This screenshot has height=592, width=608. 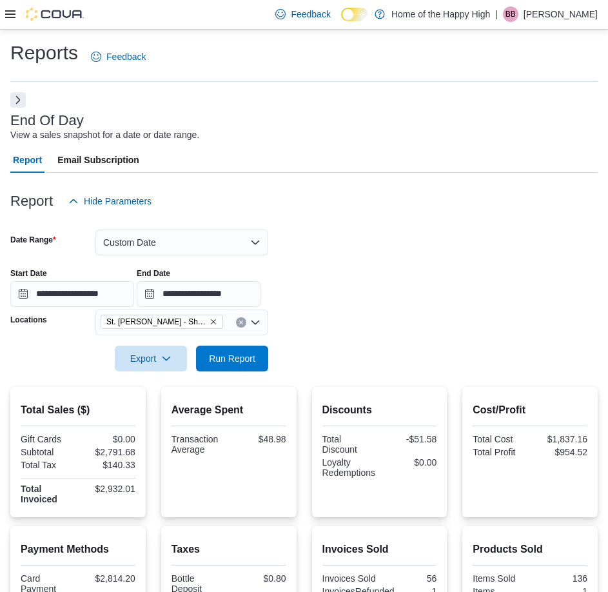 What do you see at coordinates (28, 320) in the screenshot?
I see `label: Locations` at bounding box center [28, 320].